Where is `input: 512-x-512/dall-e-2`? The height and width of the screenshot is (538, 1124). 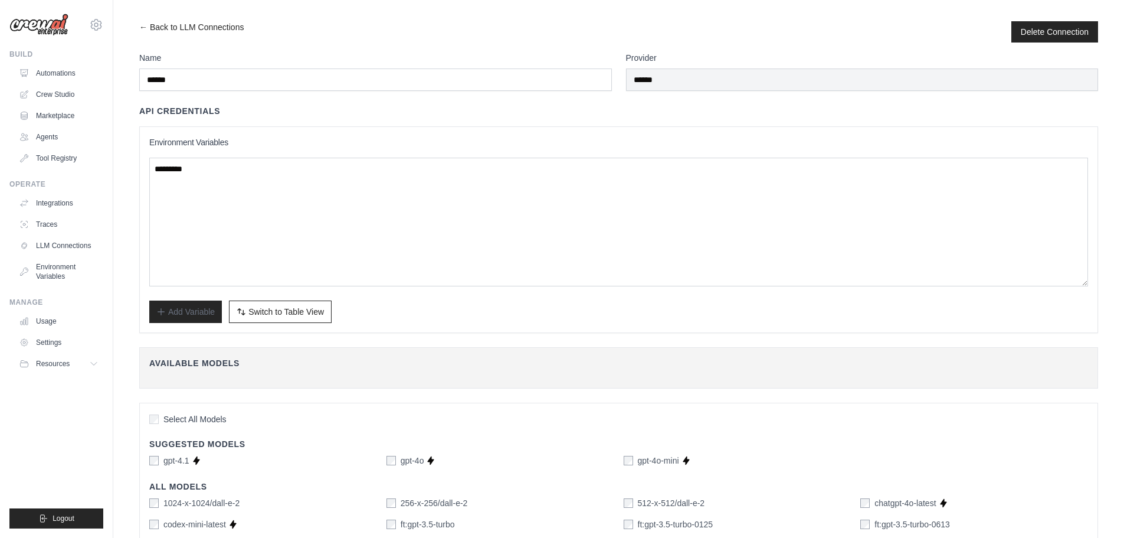 input: 512-x-512/dall-e-2 is located at coordinates (629, 503).